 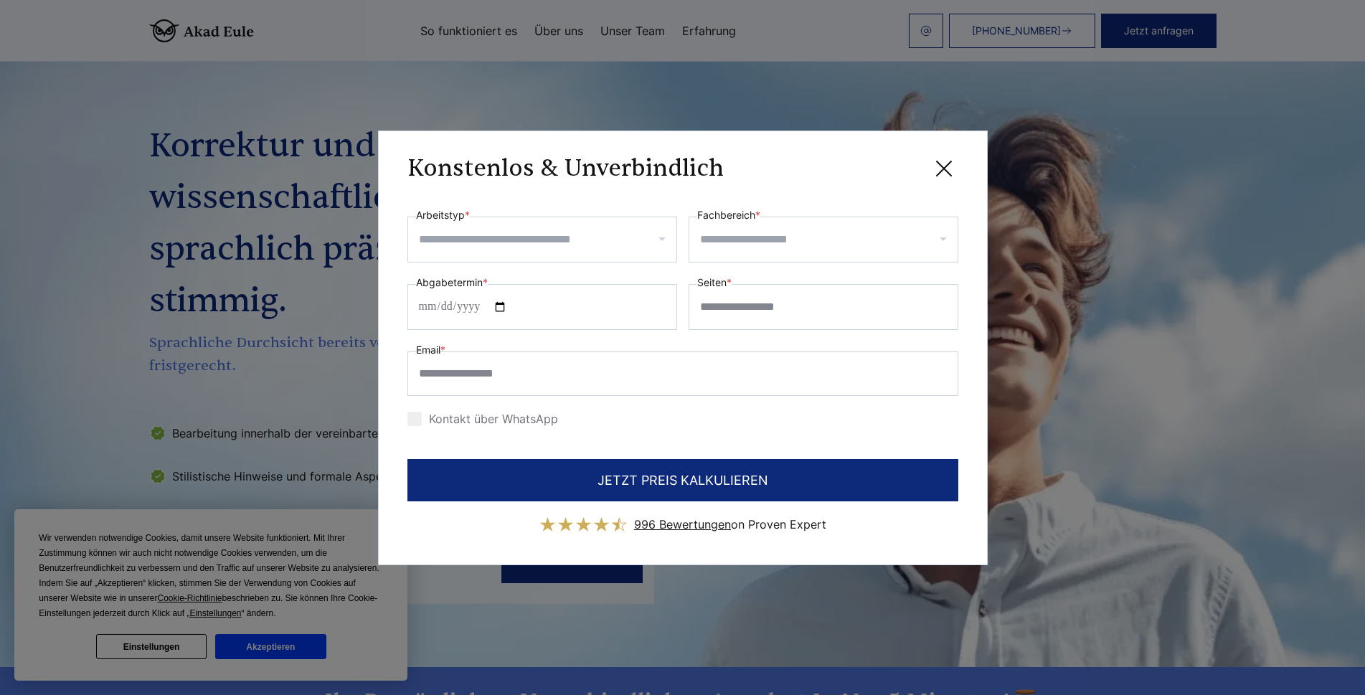 What do you see at coordinates (730, 524) in the screenshot?
I see `div: on Proven Expert` at bounding box center [730, 524].